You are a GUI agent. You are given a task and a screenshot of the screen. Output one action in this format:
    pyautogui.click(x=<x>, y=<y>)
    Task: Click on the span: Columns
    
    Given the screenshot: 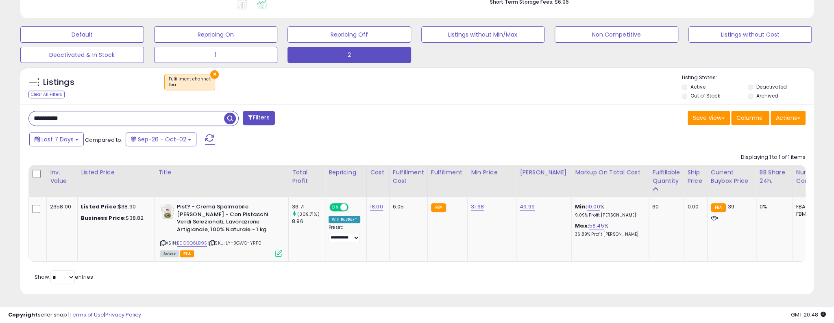 What is the action you would take?
    pyautogui.click(x=749, y=118)
    